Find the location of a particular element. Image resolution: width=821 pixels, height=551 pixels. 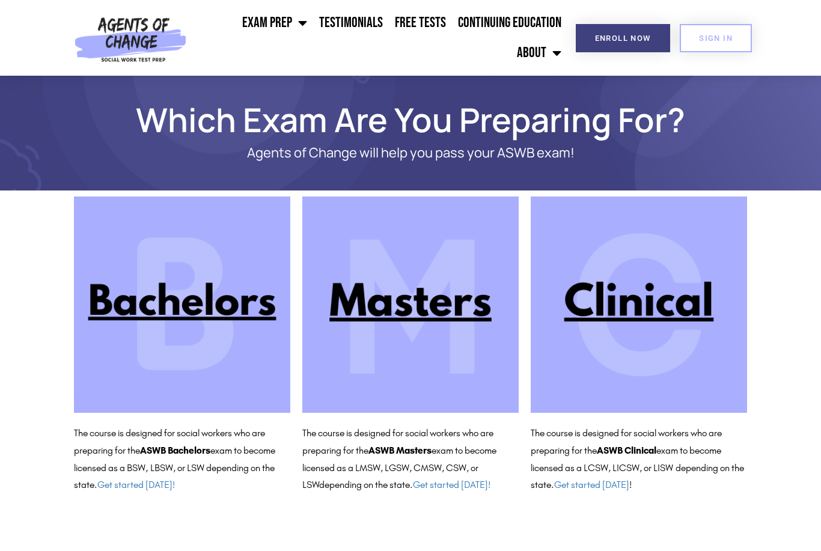

b: ASWB Masters is located at coordinates (400, 450).